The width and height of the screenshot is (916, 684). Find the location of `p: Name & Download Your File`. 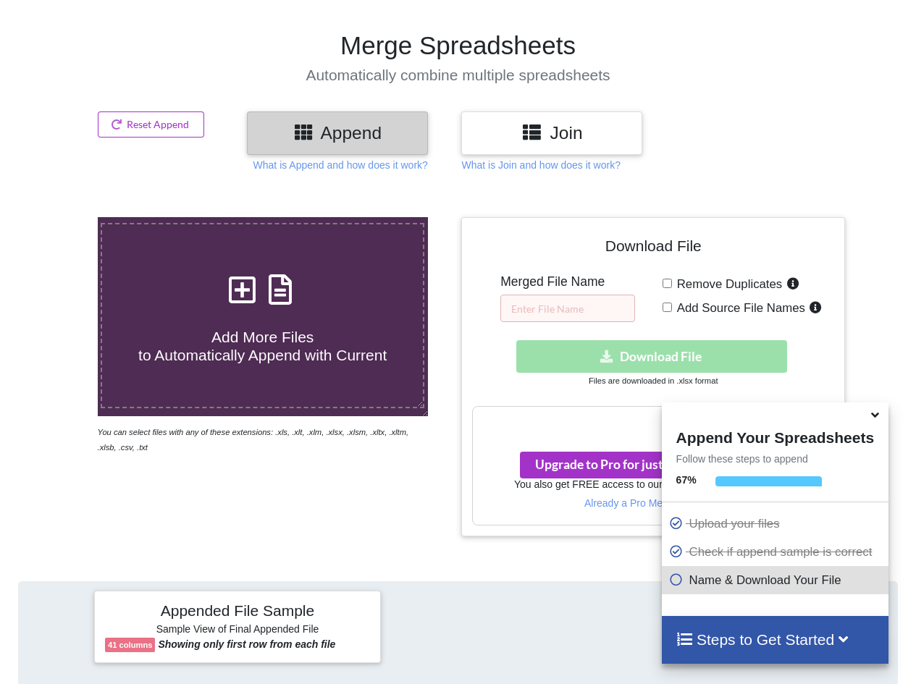

p: Name & Download Your File is located at coordinates (777, 580).